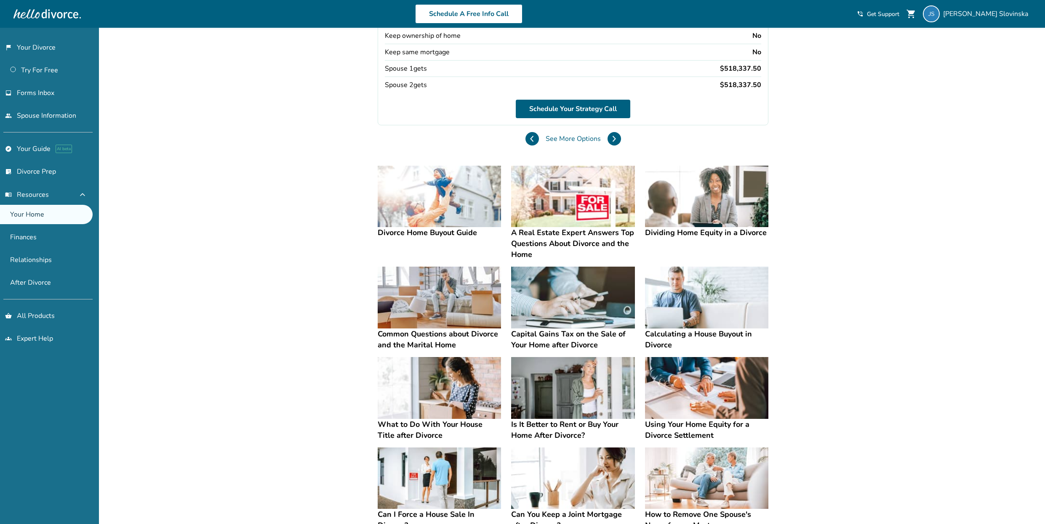 Image resolution: width=1045 pixels, height=524 pixels. Describe the element at coordinates (8, 195) in the screenshot. I see `span: menu_book` at that location.